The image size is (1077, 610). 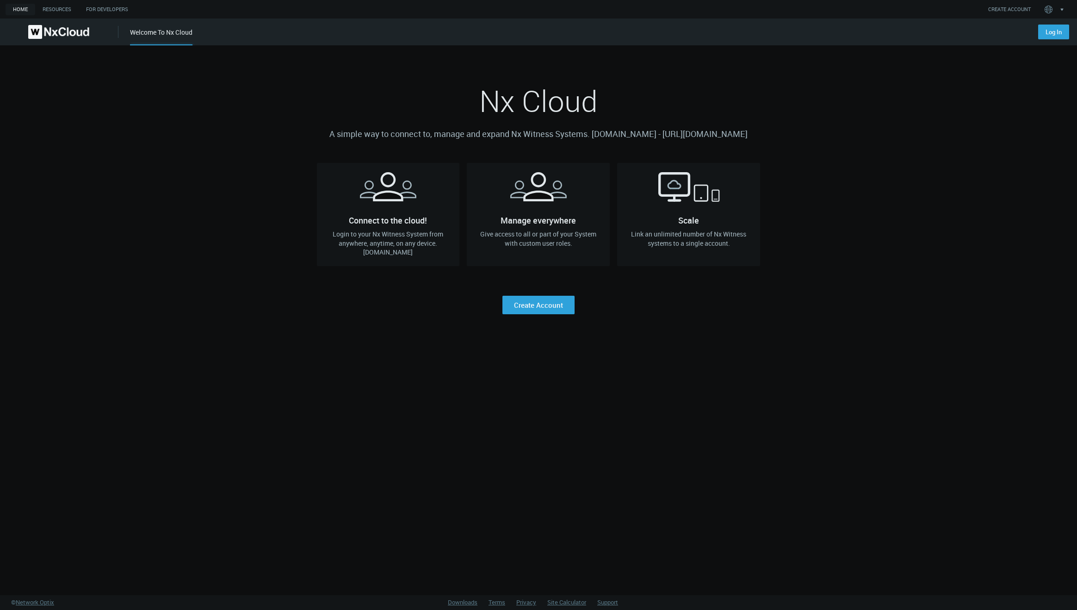 What do you see at coordinates (567, 602) in the screenshot?
I see `a: Site Calculator` at bounding box center [567, 602].